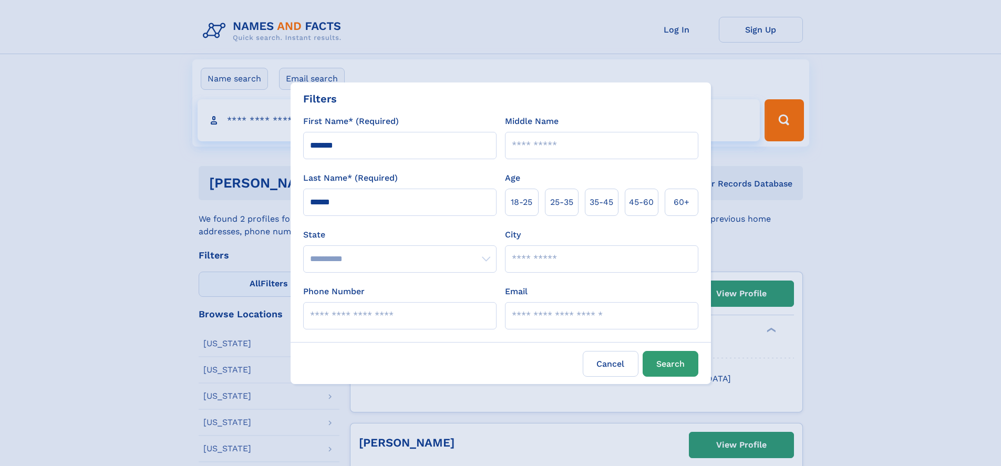  Describe the element at coordinates (641, 202) in the screenshot. I see `span: 45‑60` at that location.